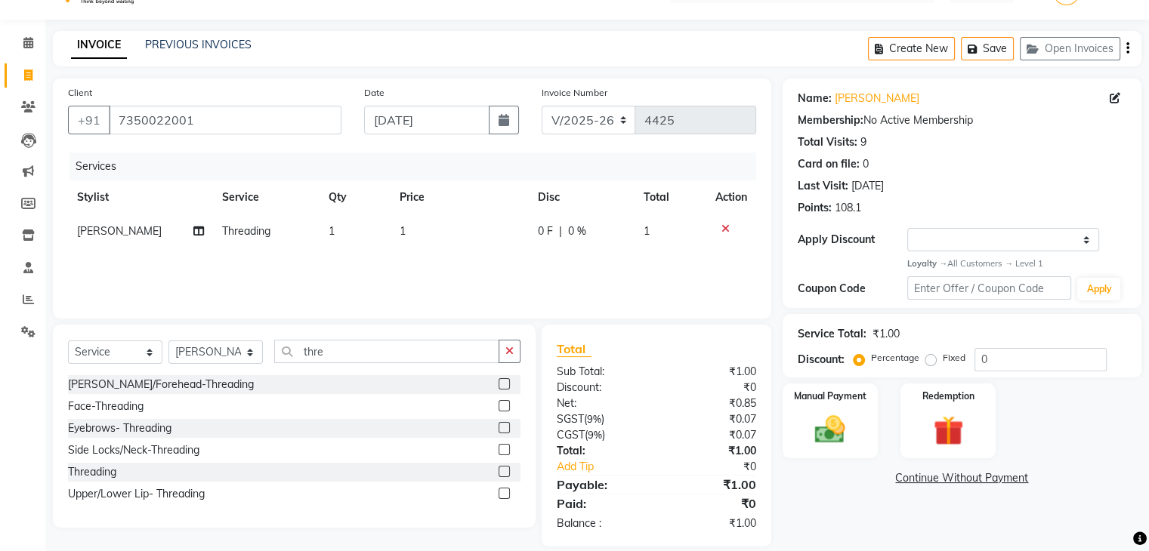 This screenshot has width=1149, height=551. I want to click on a: PREVIOUS INVOICES, so click(198, 45).